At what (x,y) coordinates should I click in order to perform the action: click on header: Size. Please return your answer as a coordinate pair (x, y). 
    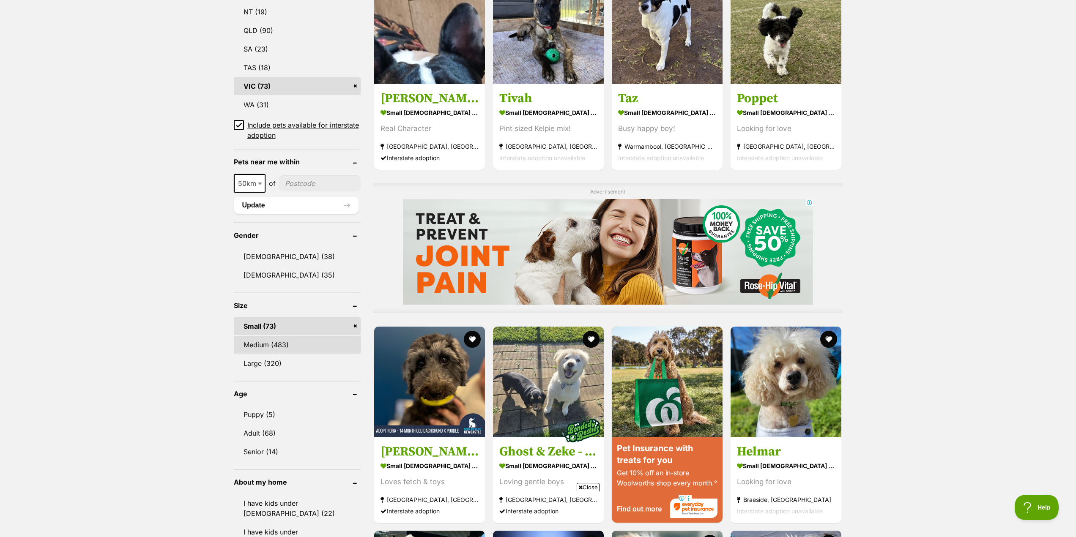
    Looking at the image, I should click on (297, 306).